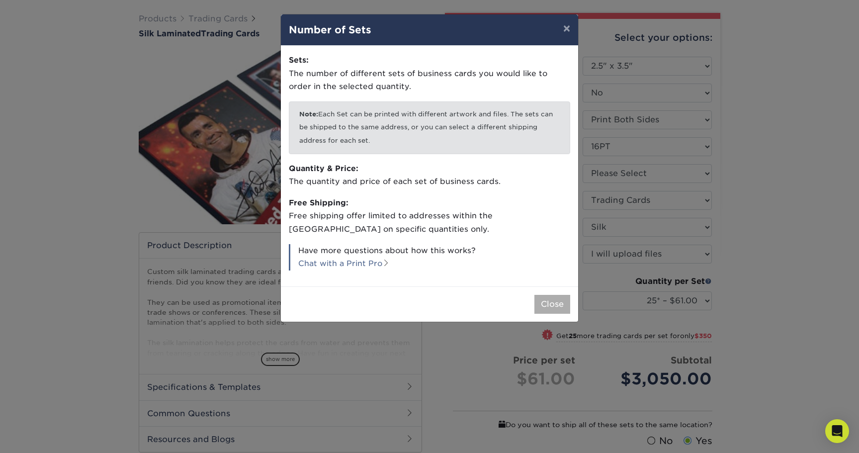 This screenshot has height=453, width=859. What do you see at coordinates (430, 128) in the screenshot?
I see `p: Each Set can be printed with different artwork and files. The sets can be shipped to the same add...` at bounding box center [430, 128].